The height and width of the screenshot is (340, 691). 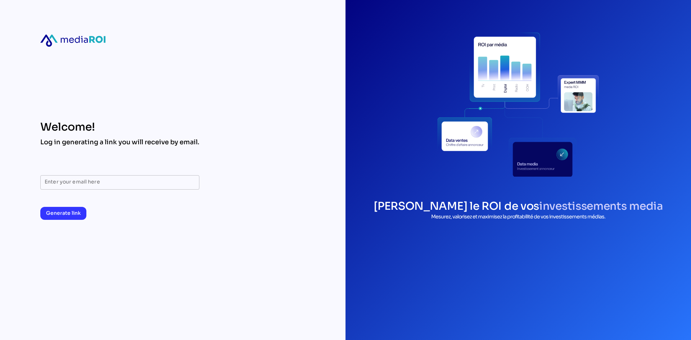 What do you see at coordinates (63, 213) in the screenshot?
I see `button: Generate link` at bounding box center [63, 213].